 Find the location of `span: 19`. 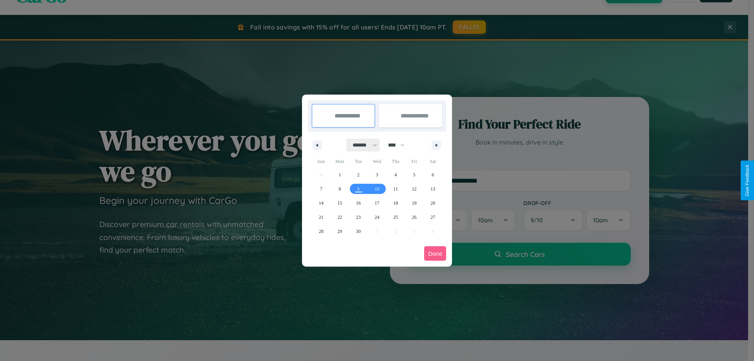

span: 19 is located at coordinates (414, 203).